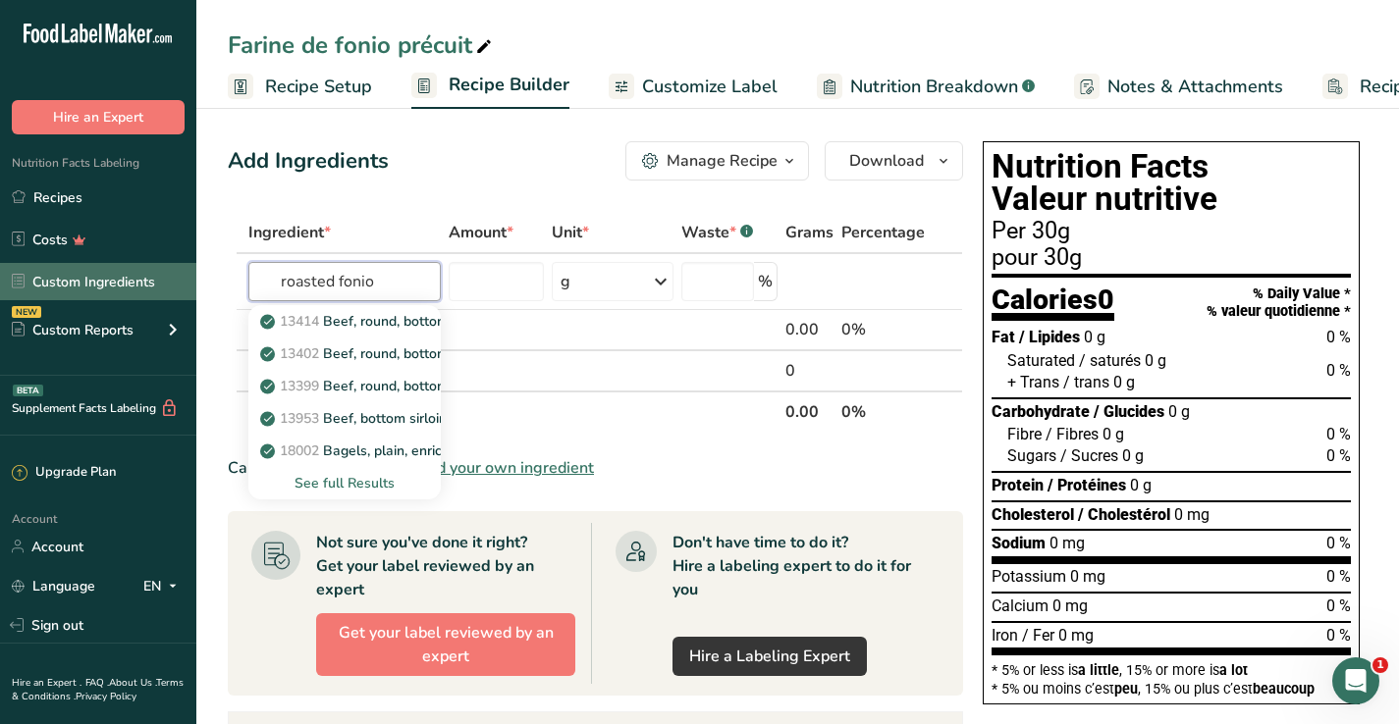  I want to click on span: Calcium, so click(1020, 606).